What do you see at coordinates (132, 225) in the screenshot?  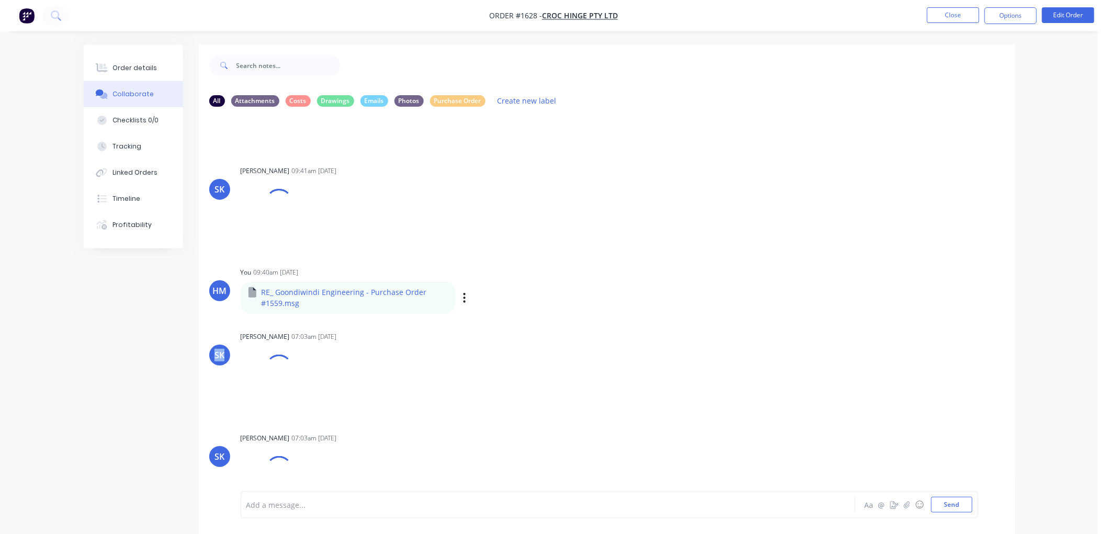 I see `div: Profitability` at bounding box center [132, 225].